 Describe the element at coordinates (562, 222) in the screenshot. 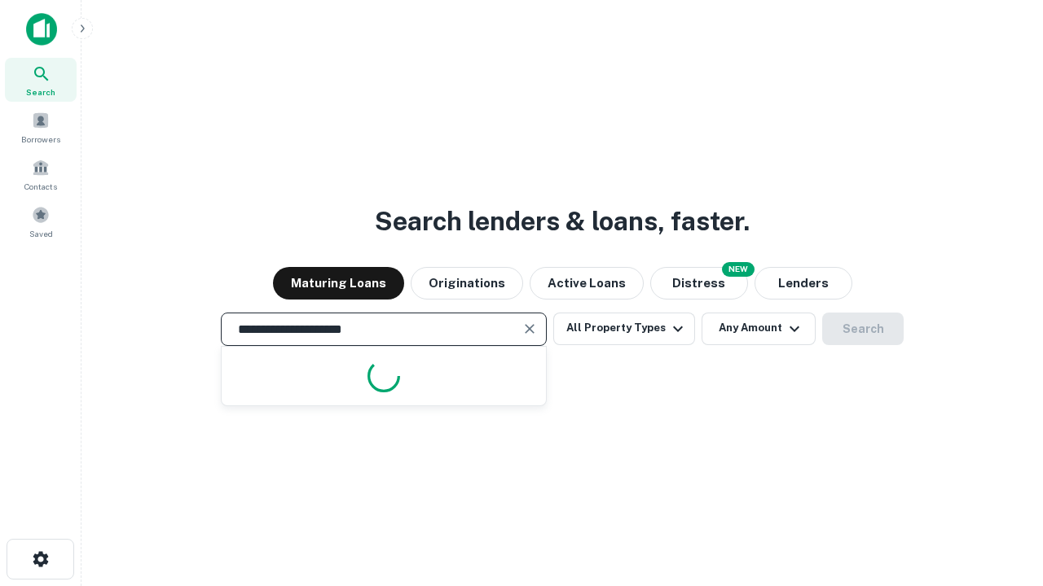

I see `h3: Search lenders & loans, faster.` at that location.